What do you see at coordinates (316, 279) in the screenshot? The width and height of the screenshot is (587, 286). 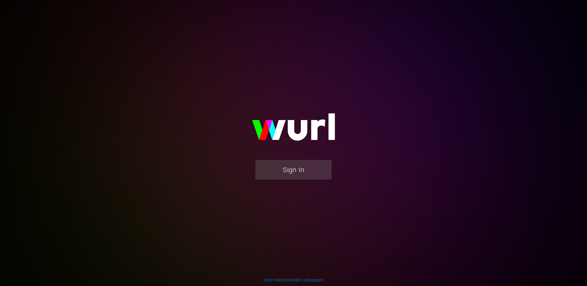 I see `a: Support` at bounding box center [316, 279].